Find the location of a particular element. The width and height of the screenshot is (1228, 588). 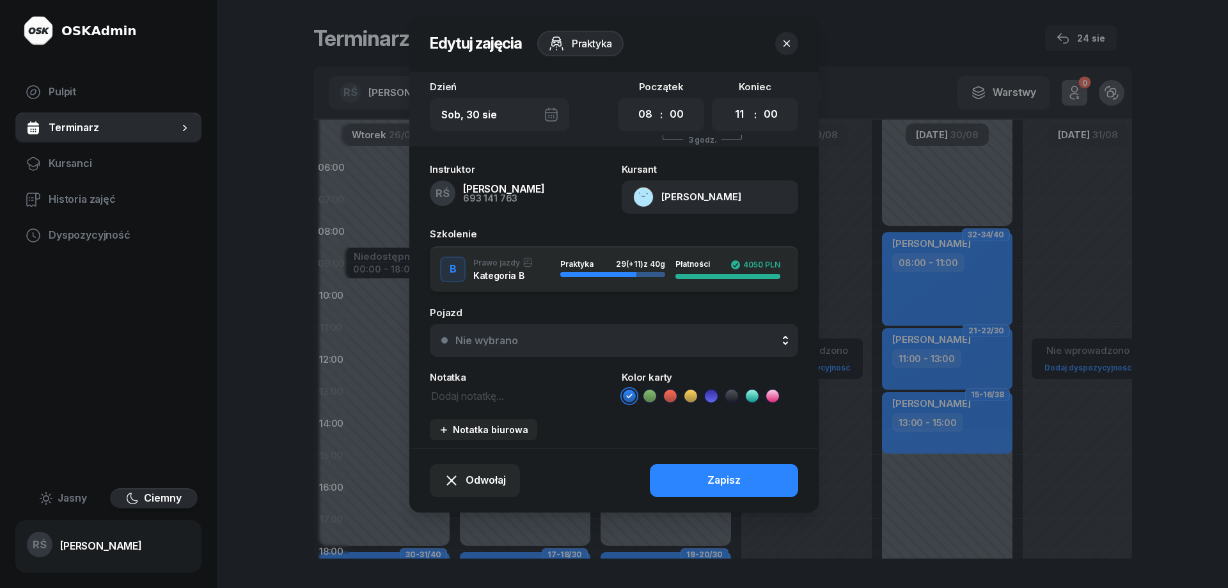

button: Jasny is located at coordinates (63, 498).